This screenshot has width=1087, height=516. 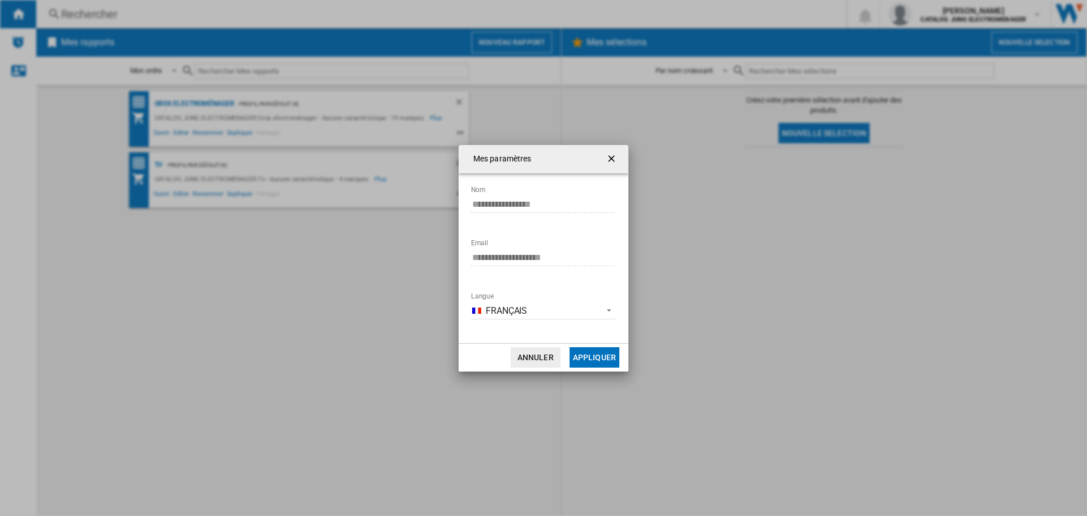 I want to click on h4: Mes paramètres, so click(x=499, y=159).